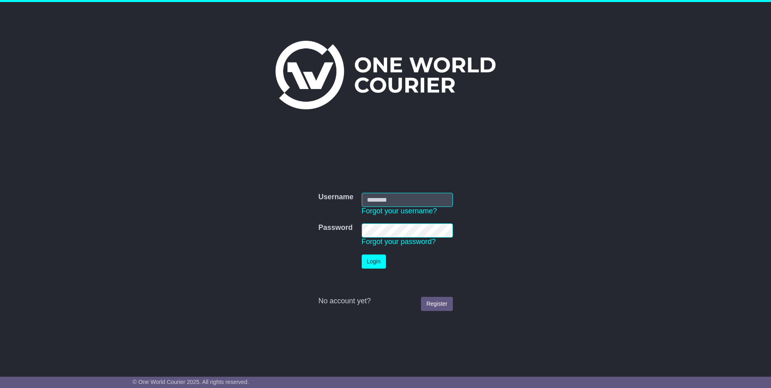  I want to click on label: Username, so click(336, 197).